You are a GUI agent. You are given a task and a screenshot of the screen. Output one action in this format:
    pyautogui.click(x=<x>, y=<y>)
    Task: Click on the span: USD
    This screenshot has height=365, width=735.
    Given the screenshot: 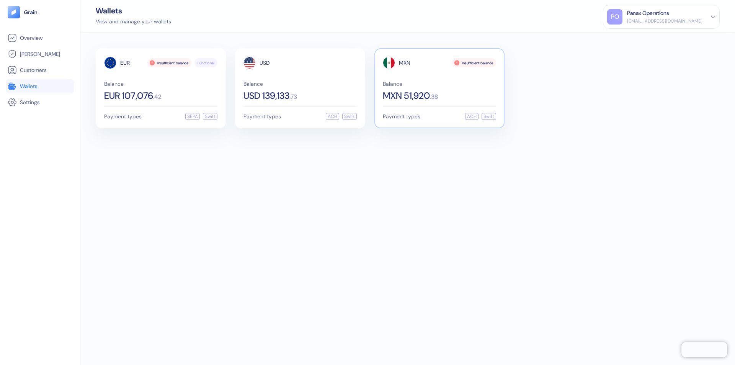 What is the action you would take?
    pyautogui.click(x=264, y=63)
    